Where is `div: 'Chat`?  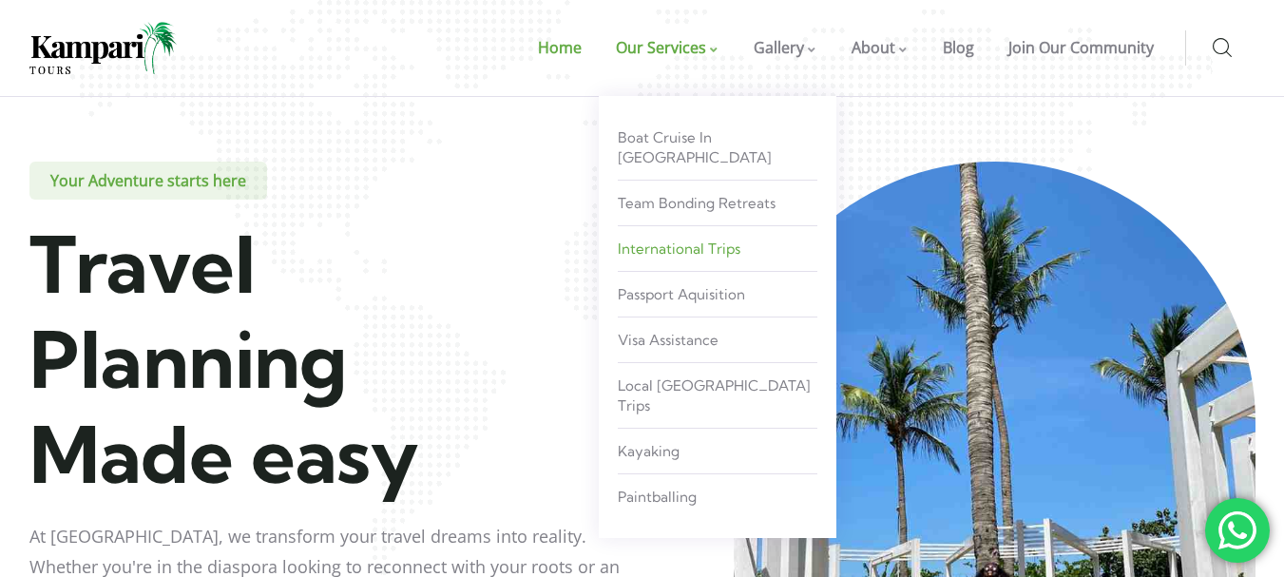
div: 'Chat is located at coordinates (1237, 530).